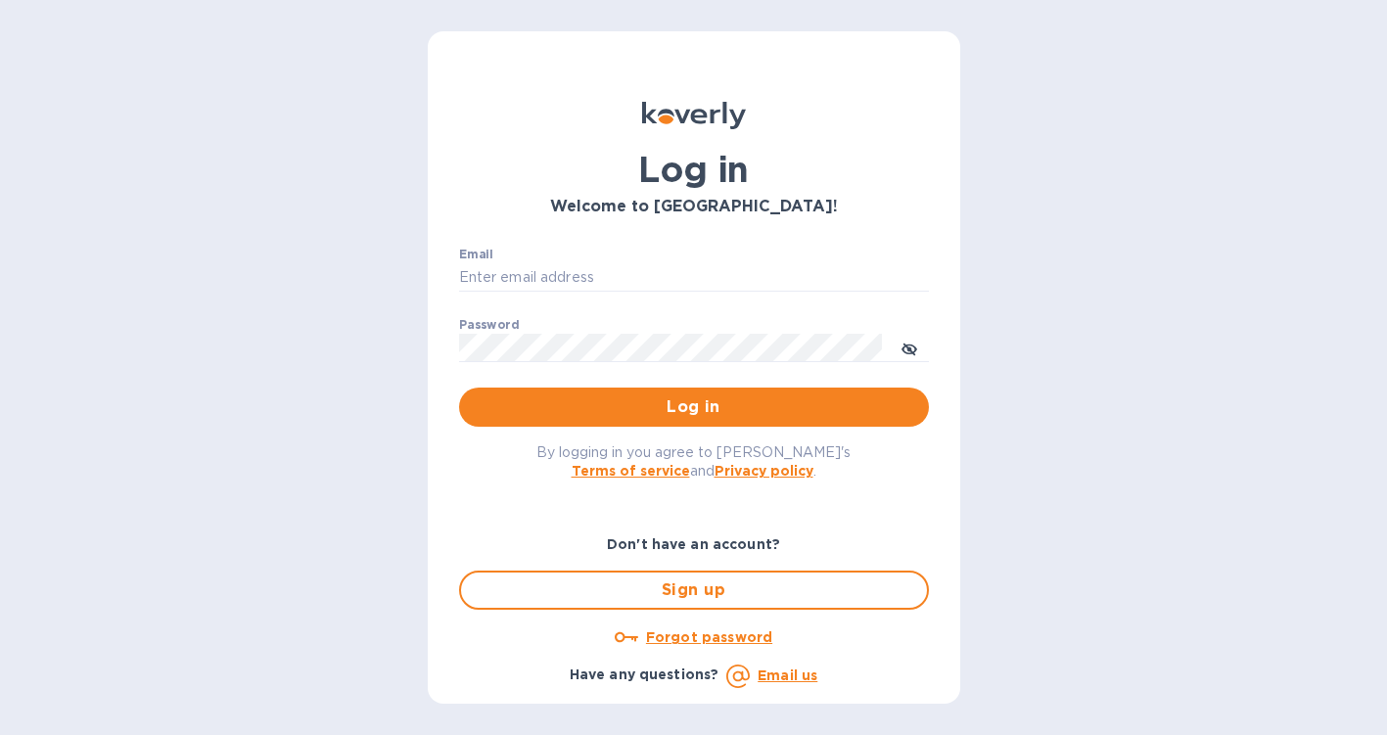  I want to click on input: Enter email address, so click(694, 278).